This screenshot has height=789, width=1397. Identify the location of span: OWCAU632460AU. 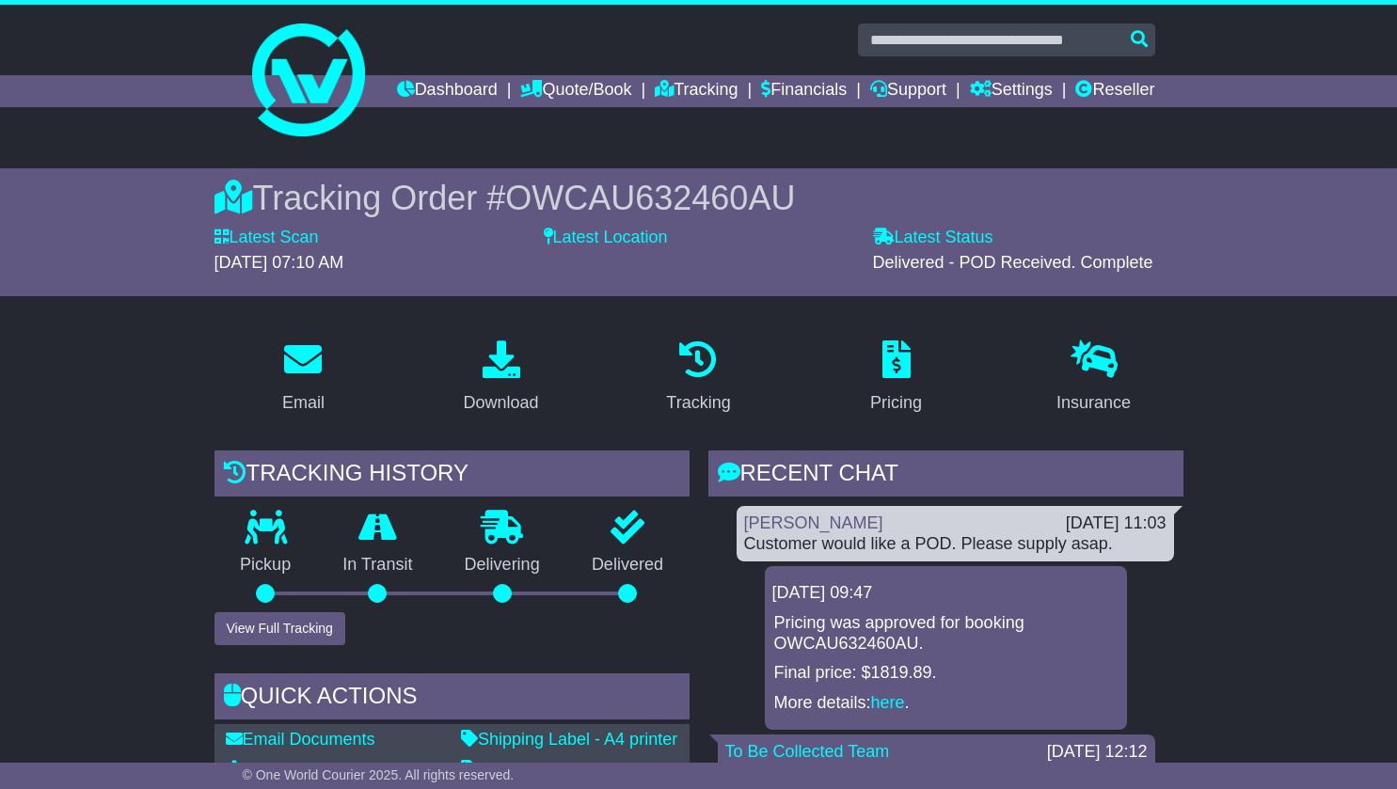
(650, 198).